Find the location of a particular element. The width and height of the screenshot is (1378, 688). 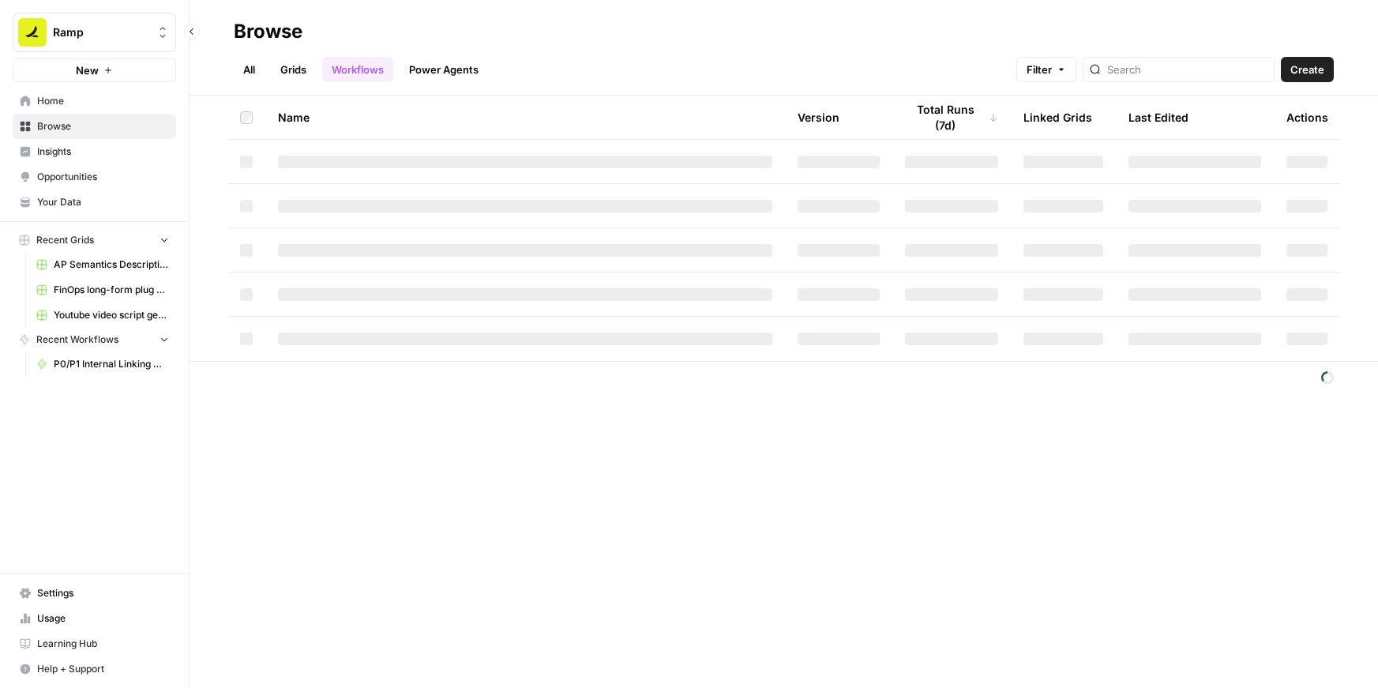

a: Youtube video script generator is located at coordinates (103, 315).